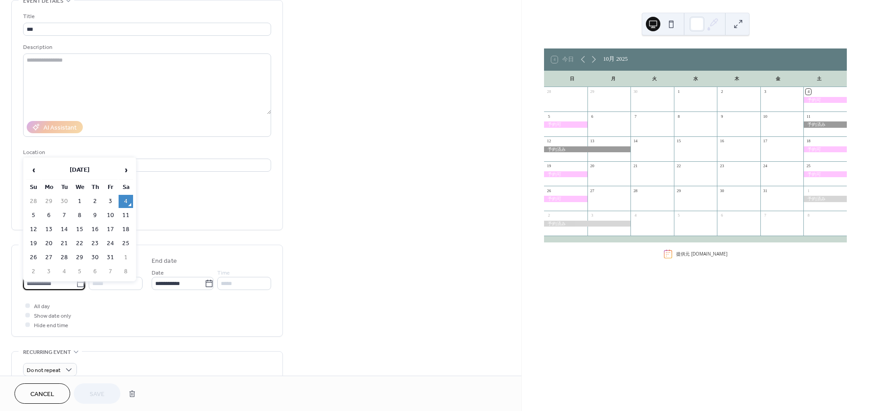  I want to click on th: Tu, so click(64, 187).